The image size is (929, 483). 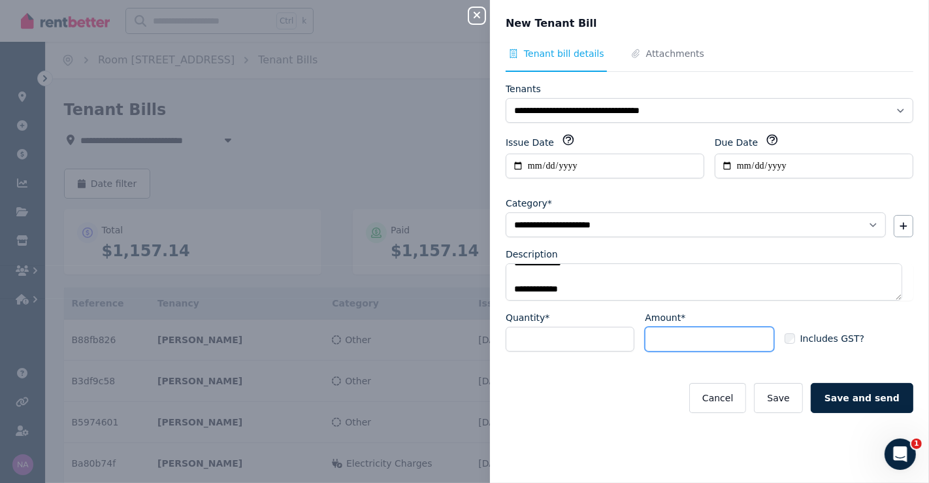 What do you see at coordinates (790, 339) in the screenshot?
I see `input: Includes GST?` at bounding box center [790, 339].